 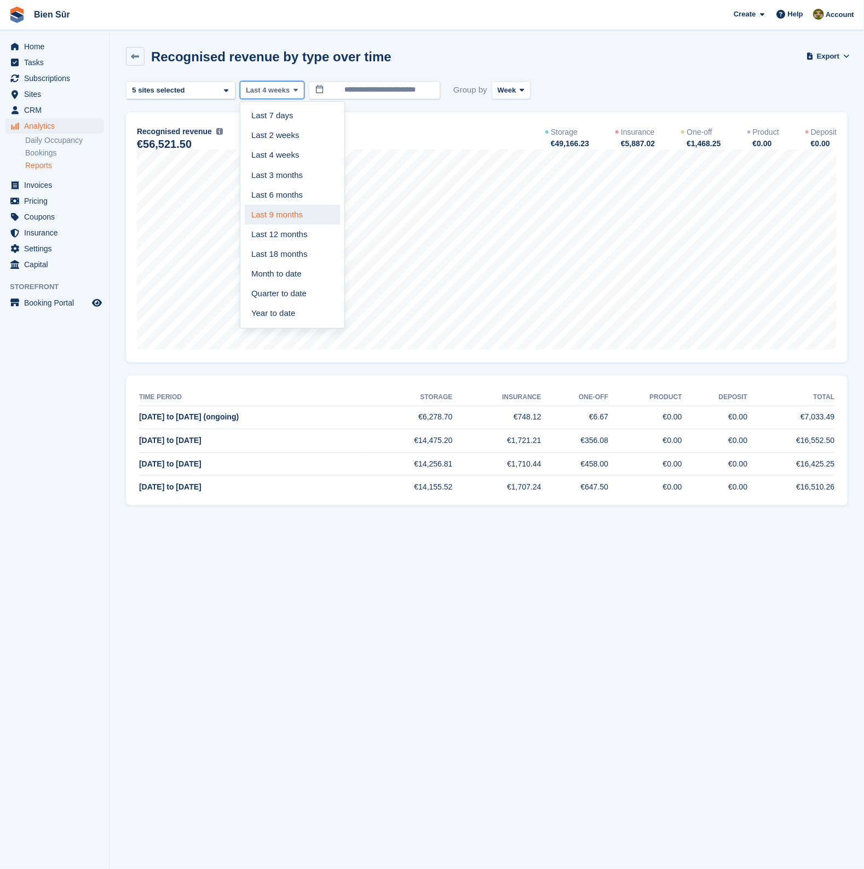 I want to click on td: €1,710.44, so click(x=497, y=464).